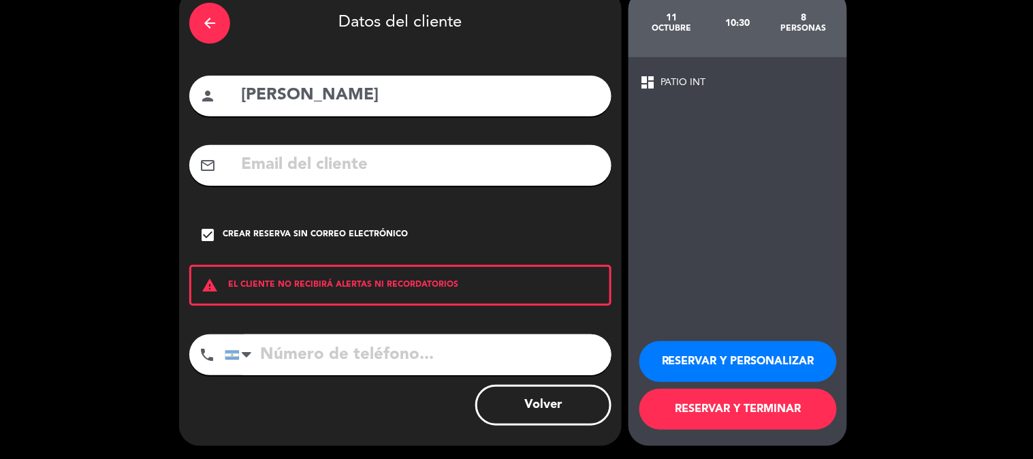 This screenshot has height=459, width=1033. What do you see at coordinates (400, 285) in the screenshot?
I see `div: EL CLIENTE NO RECIBIRÁ ALERTAS NI RECORDATORIOS` at bounding box center [400, 285].